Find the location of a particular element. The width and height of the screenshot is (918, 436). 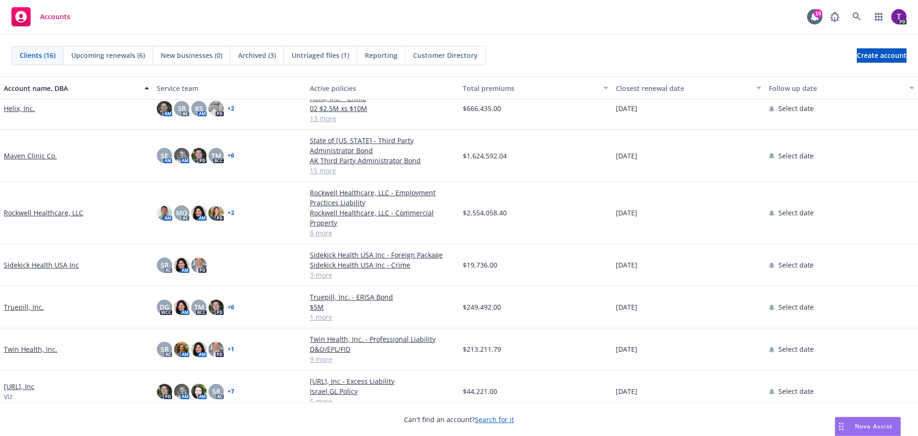

button: Nova Assist is located at coordinates (868, 426).